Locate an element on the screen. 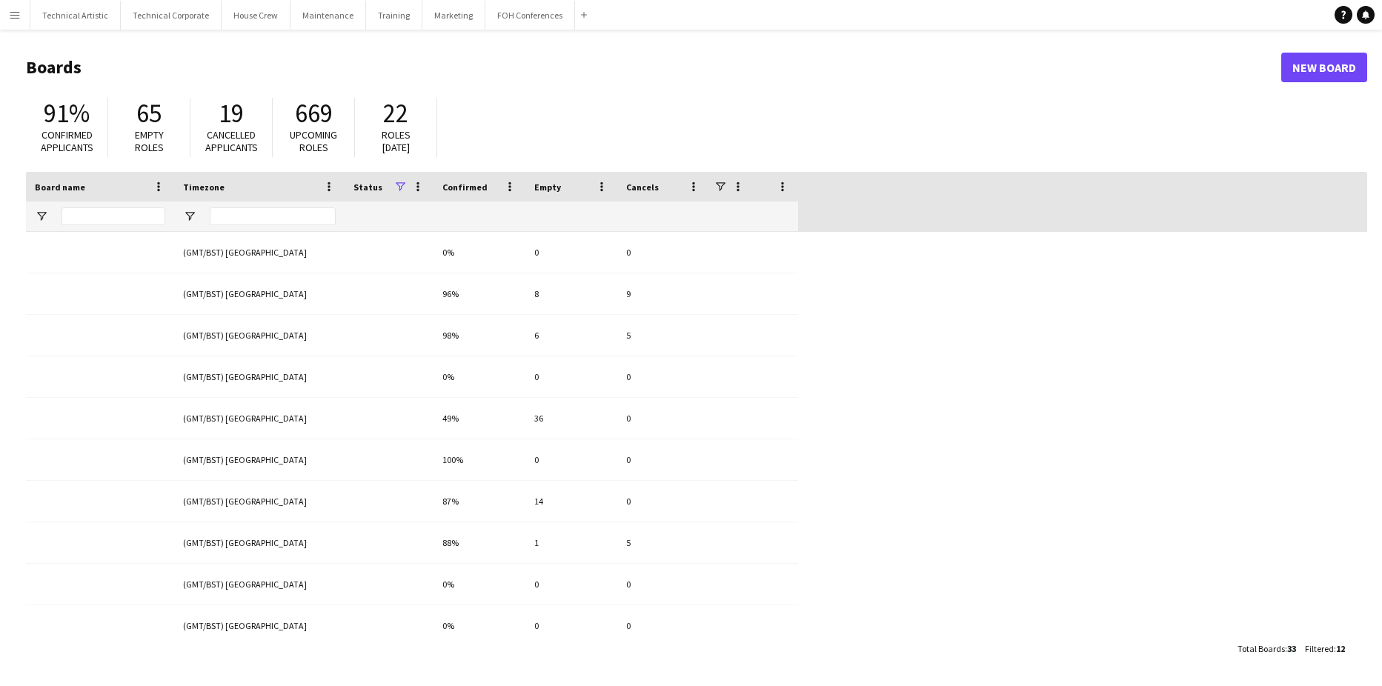 Image resolution: width=1382 pixels, height=686 pixels. div: 36 is located at coordinates (571, 418).